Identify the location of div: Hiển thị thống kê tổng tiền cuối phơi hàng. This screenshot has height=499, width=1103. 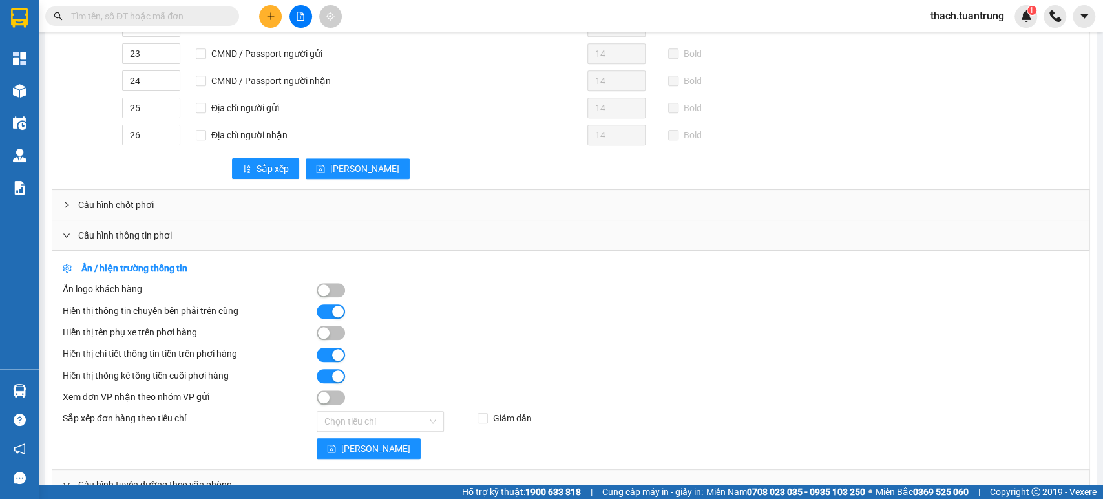
(189, 375).